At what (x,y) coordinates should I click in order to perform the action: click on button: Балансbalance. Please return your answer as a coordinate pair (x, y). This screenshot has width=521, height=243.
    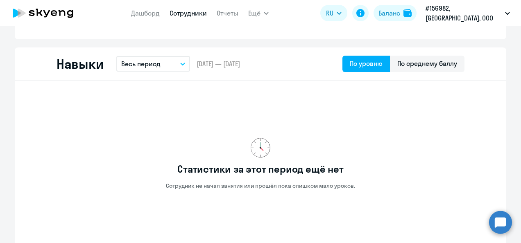
    Looking at the image, I should click on (395, 13).